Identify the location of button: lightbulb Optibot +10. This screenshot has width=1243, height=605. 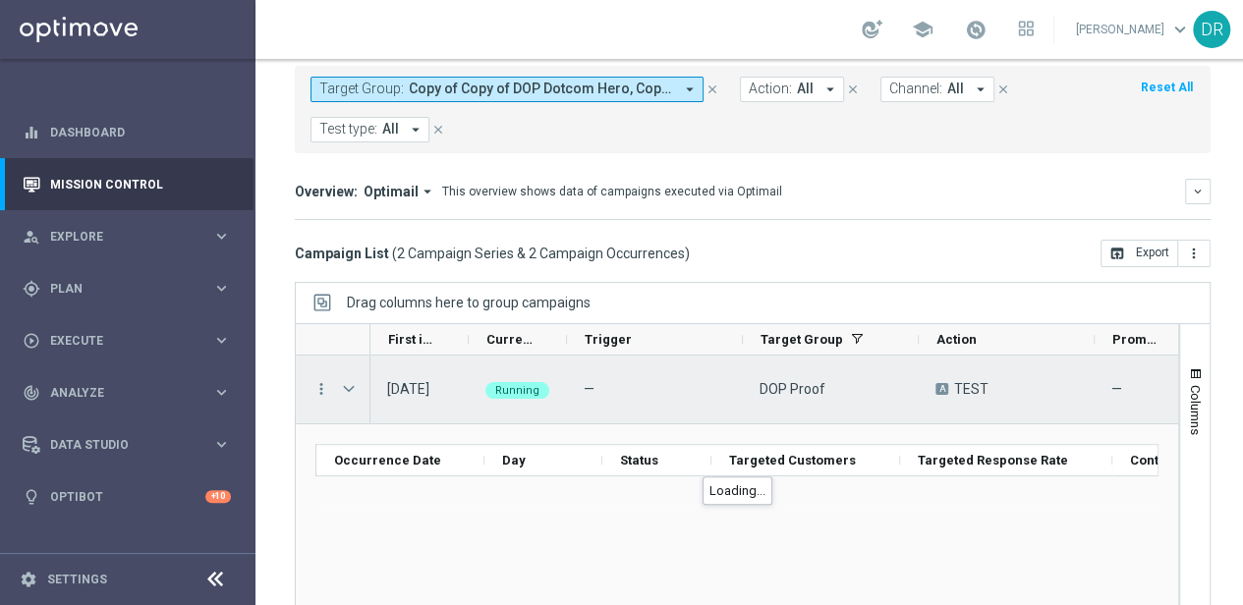
(127, 497).